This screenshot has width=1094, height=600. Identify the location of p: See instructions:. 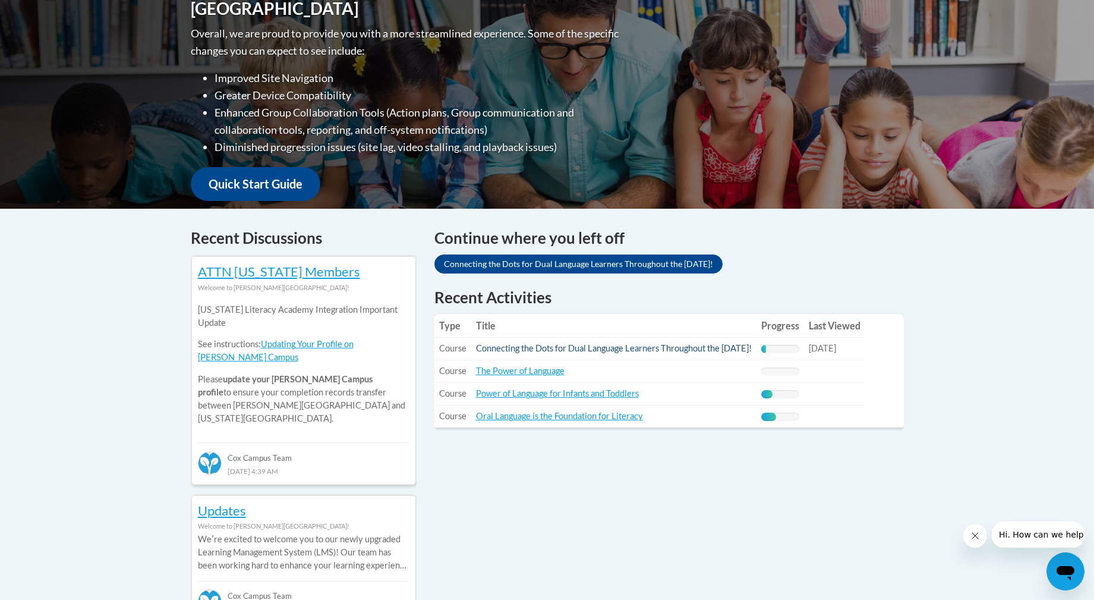
(304, 351).